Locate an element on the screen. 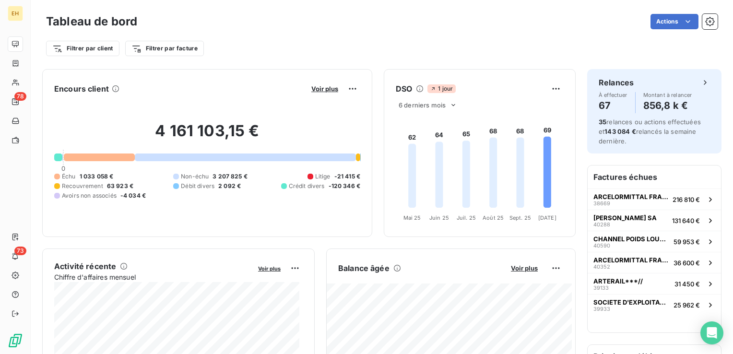 The image size is (733, 354). div: Open Intercom Messenger is located at coordinates (712, 333).